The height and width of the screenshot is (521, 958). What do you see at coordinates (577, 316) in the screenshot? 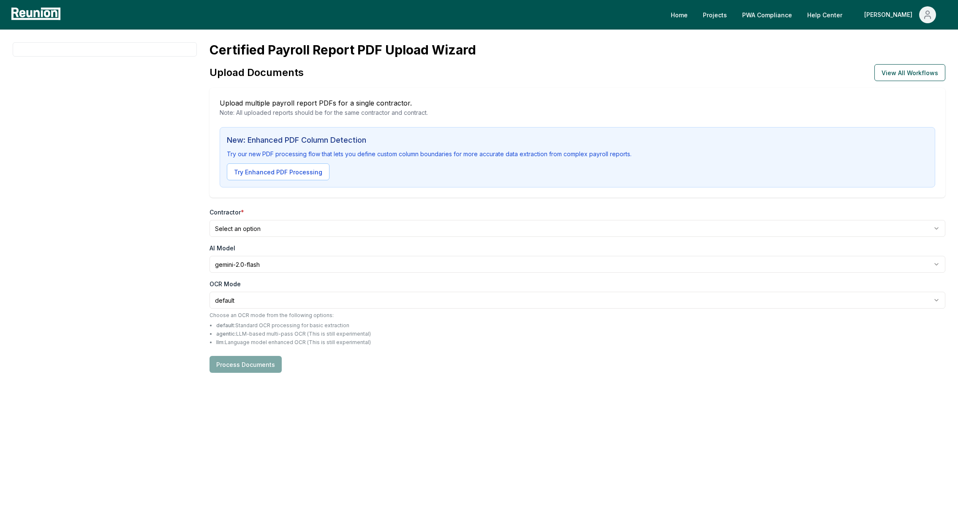
I see `p: Choose an OCR mode from the following options:` at bounding box center [577, 316].